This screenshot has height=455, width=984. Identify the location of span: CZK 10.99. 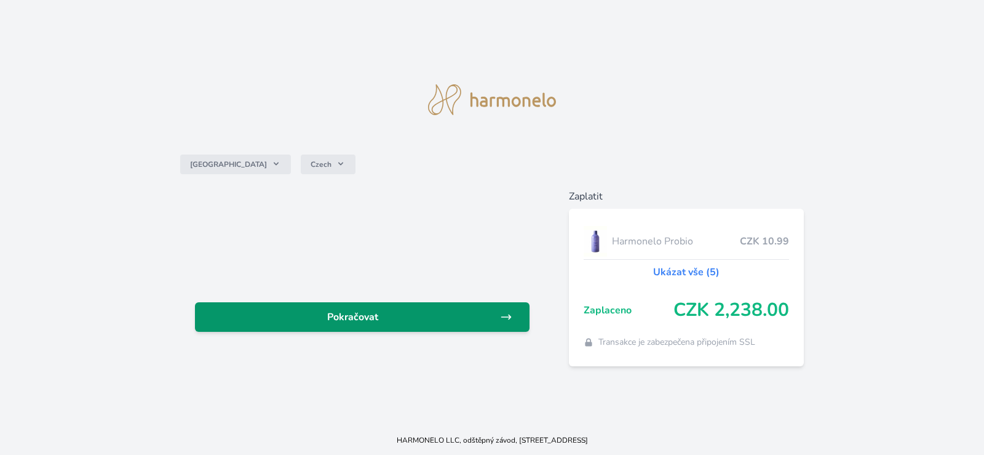
(765, 241).